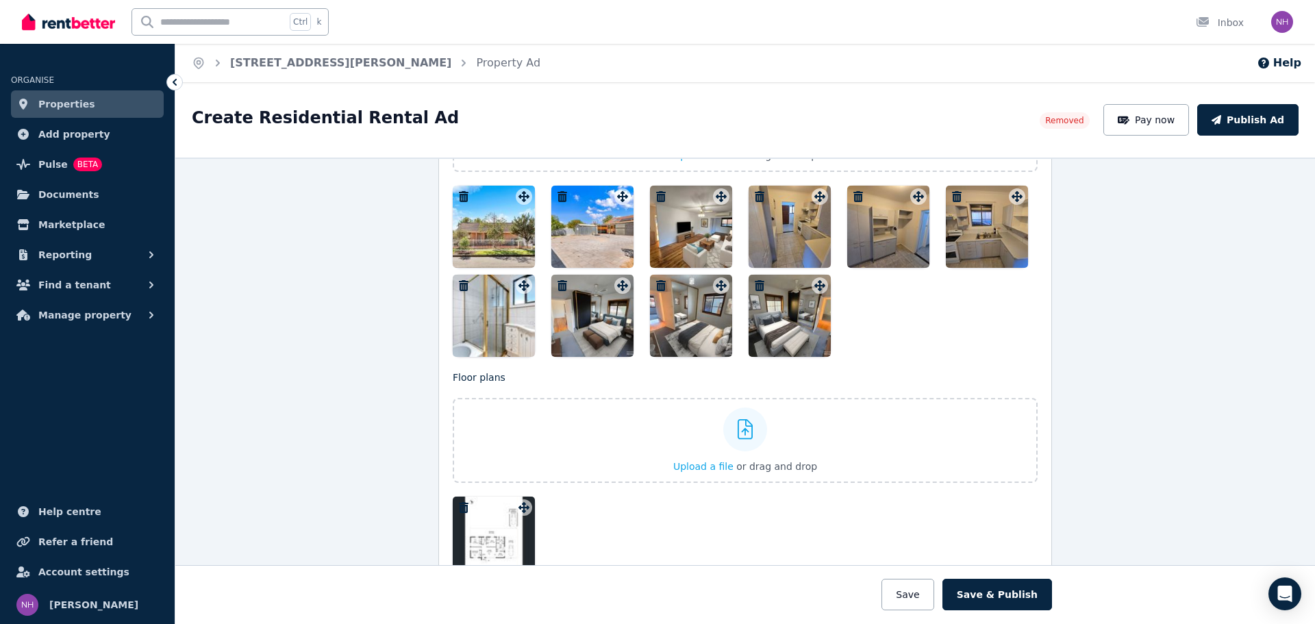  Describe the element at coordinates (88, 164) in the screenshot. I see `span: BETA` at that location.